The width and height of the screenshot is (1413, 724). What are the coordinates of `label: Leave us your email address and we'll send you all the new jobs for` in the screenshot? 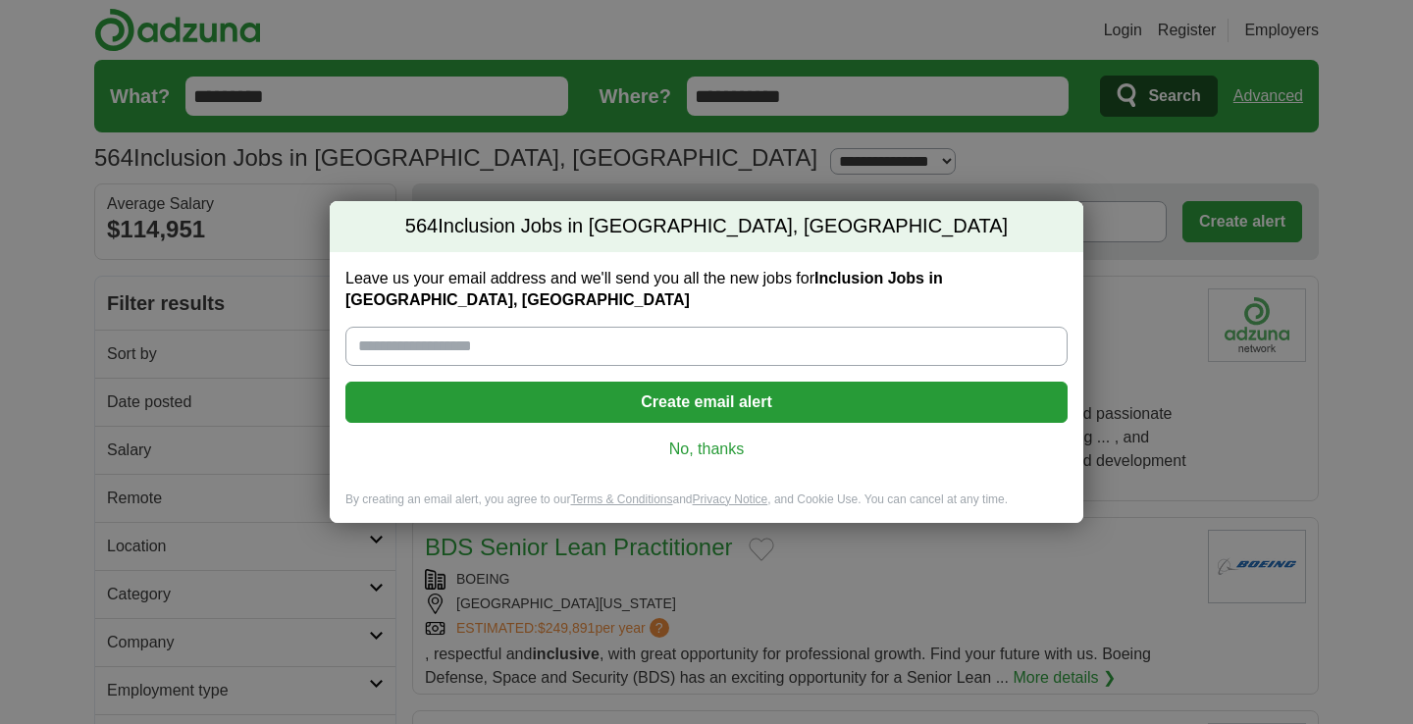 It's located at (706, 289).